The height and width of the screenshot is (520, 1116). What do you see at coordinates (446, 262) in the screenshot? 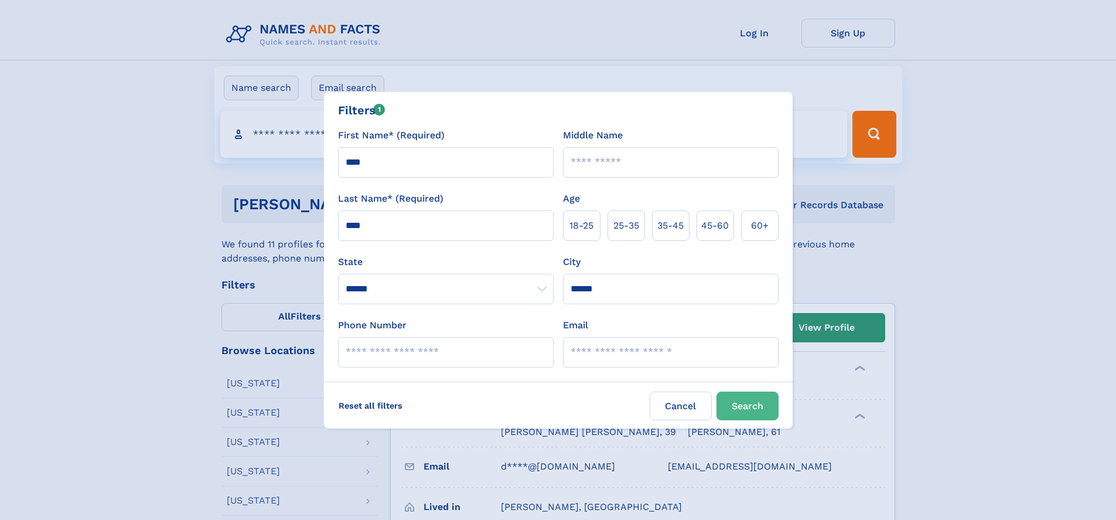
I see `label: State` at bounding box center [446, 262].